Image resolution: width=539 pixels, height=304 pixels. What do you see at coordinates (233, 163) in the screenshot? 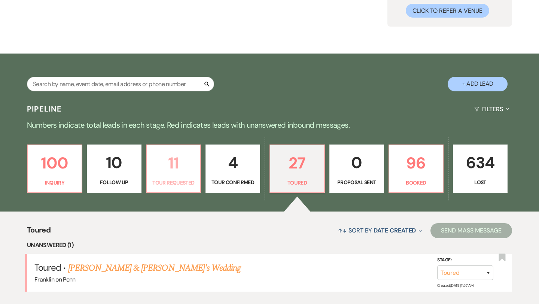
I see `p: 4` at bounding box center [233, 163].